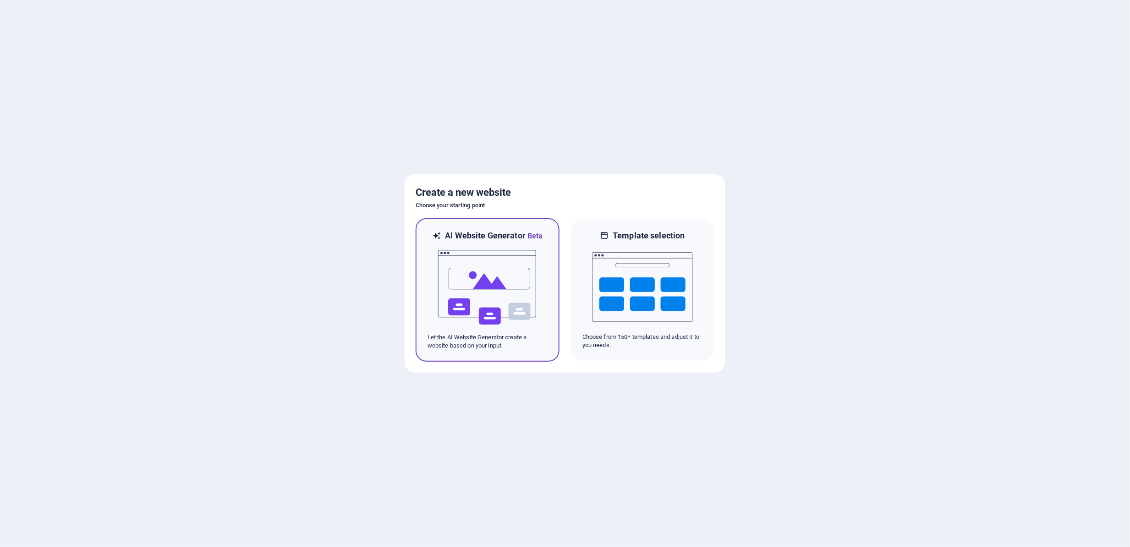 The image size is (1130, 547). What do you see at coordinates (565, 205) in the screenshot?
I see `h6: Choose your starting point` at bounding box center [565, 205].